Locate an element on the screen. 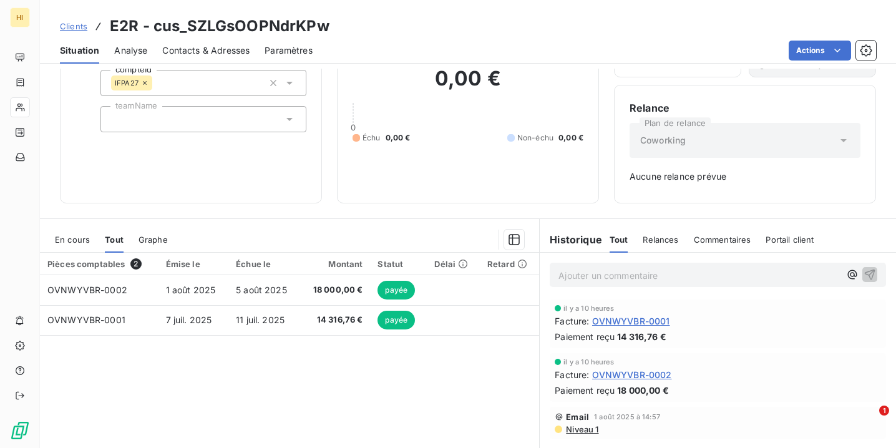  div: HI is located at coordinates (20, 17).